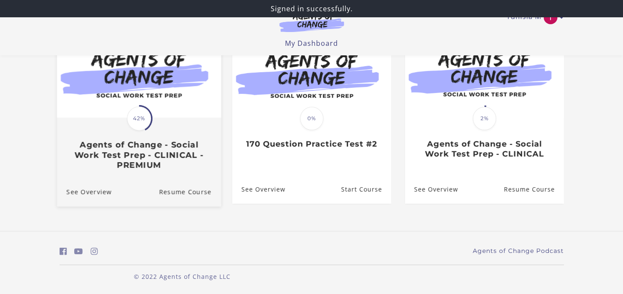  What do you see at coordinates (139, 155) in the screenshot?
I see `h3: Agents of Change - Social Work Test Prep - CLINICAL - PREMIUM` at bounding box center [139, 155].